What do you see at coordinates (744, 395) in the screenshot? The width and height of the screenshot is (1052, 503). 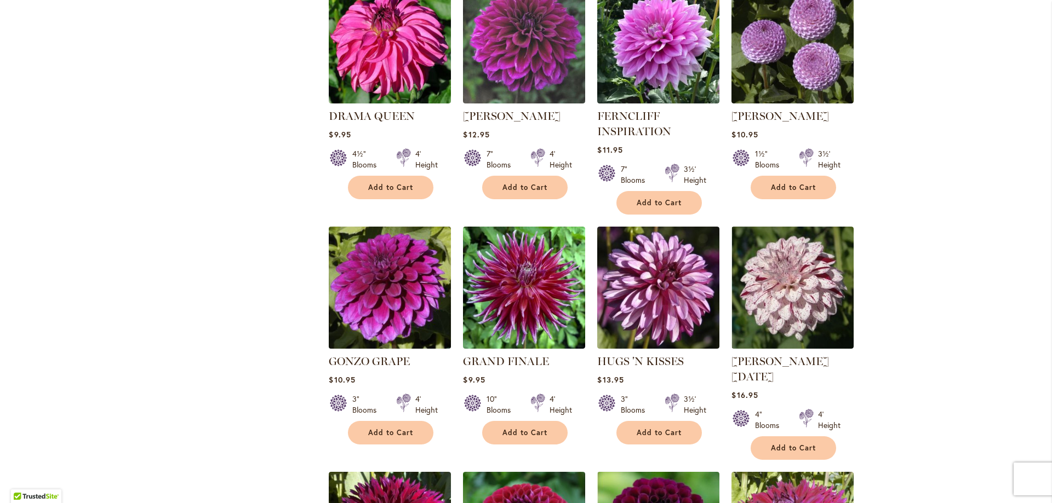 I see `span: $16.95` at bounding box center [744, 395].